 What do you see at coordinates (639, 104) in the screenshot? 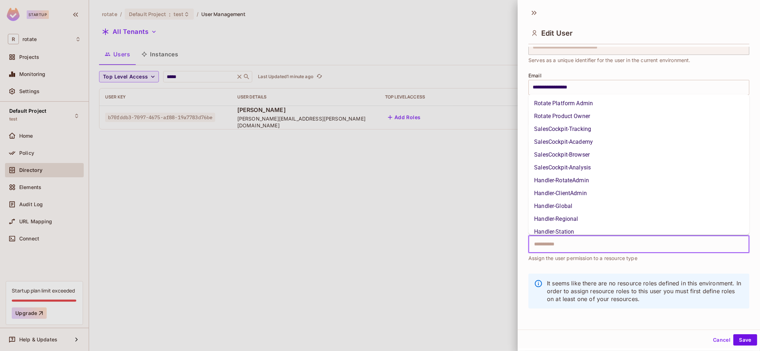
I see `li: Rotate Platform Admin` at bounding box center [639, 104].